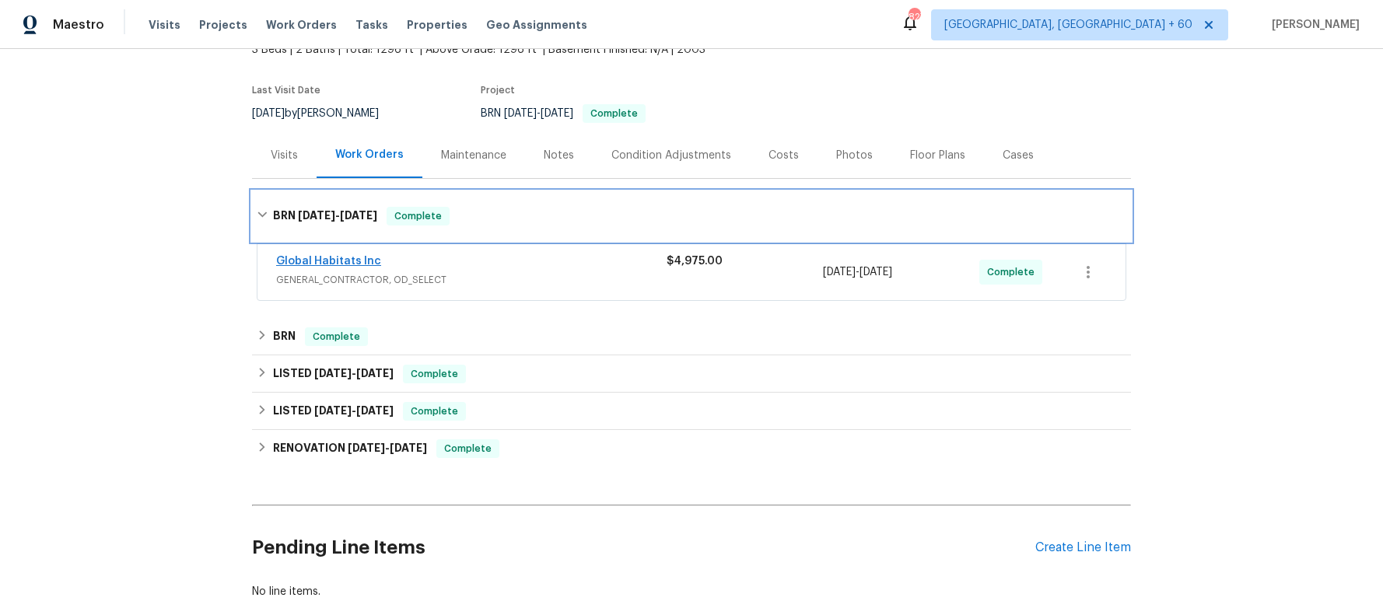 This screenshot has height=615, width=1383. Describe the element at coordinates (783, 156) in the screenshot. I see `div: Costs` at that location.